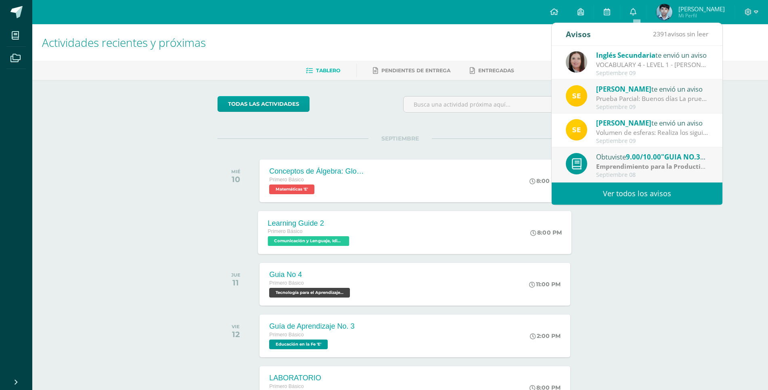  Describe the element at coordinates (318, 171) in the screenshot. I see `div: Conceptos de Álgebra: Glosario` at that location.